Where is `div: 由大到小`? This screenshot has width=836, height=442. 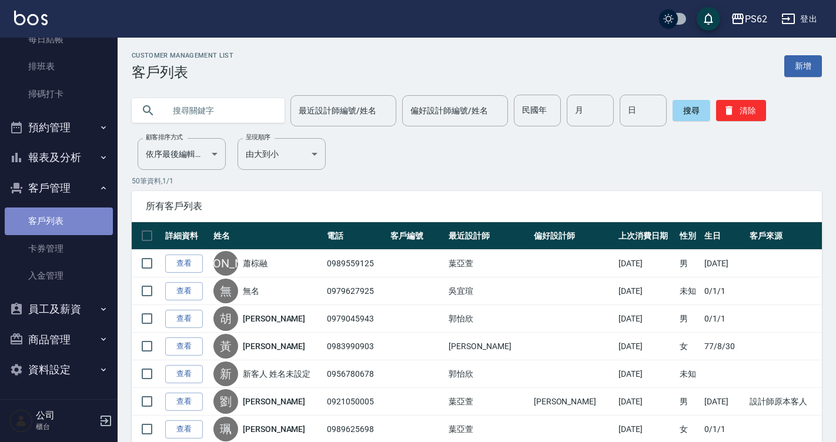 div: 由大到小 is located at coordinates (282, 154).